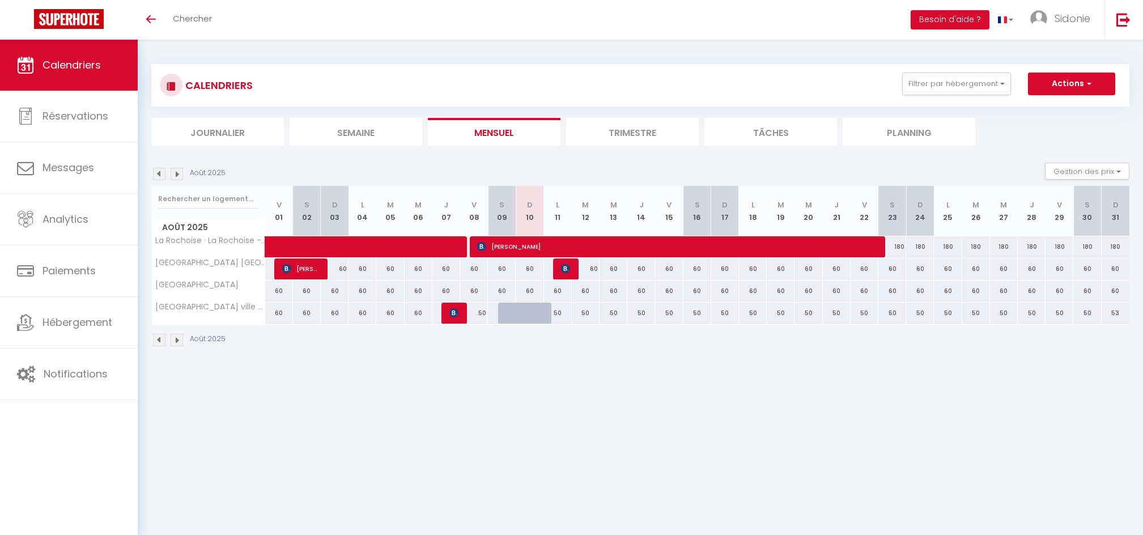  I want to click on span: Messages, so click(68, 167).